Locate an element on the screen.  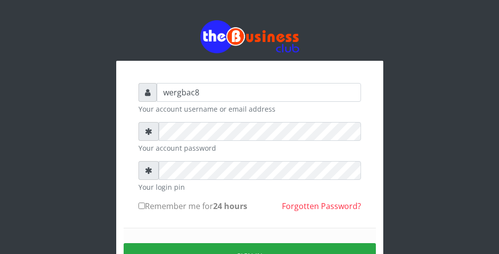
input: Username or email address is located at coordinates (259, 93).